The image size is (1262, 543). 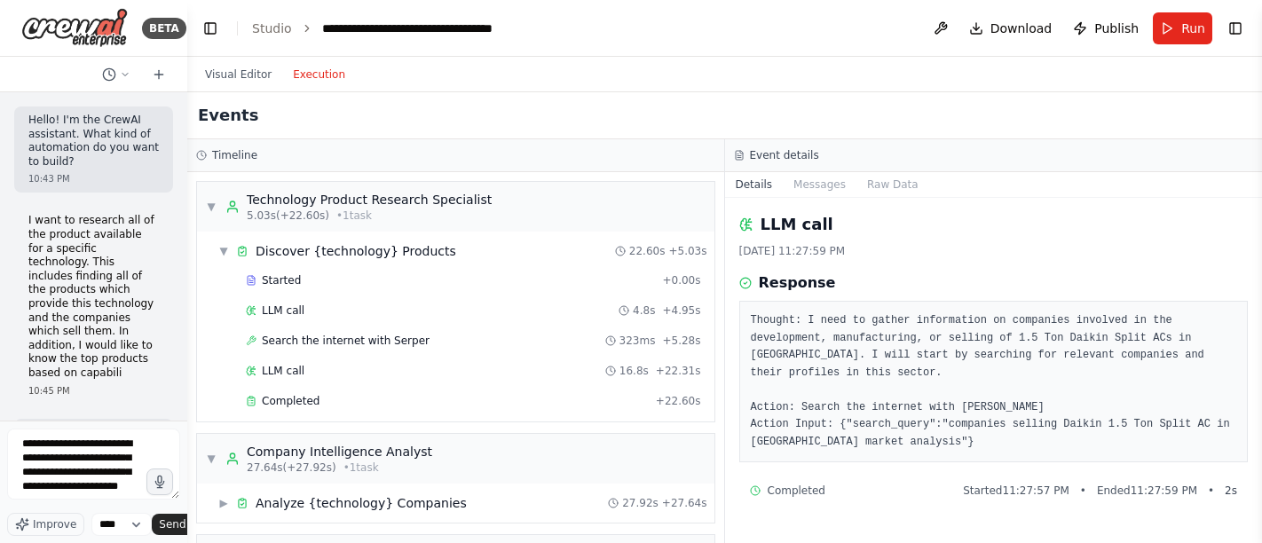 What do you see at coordinates (228, 115) in the screenshot?
I see `h2: Events` at bounding box center [228, 115].